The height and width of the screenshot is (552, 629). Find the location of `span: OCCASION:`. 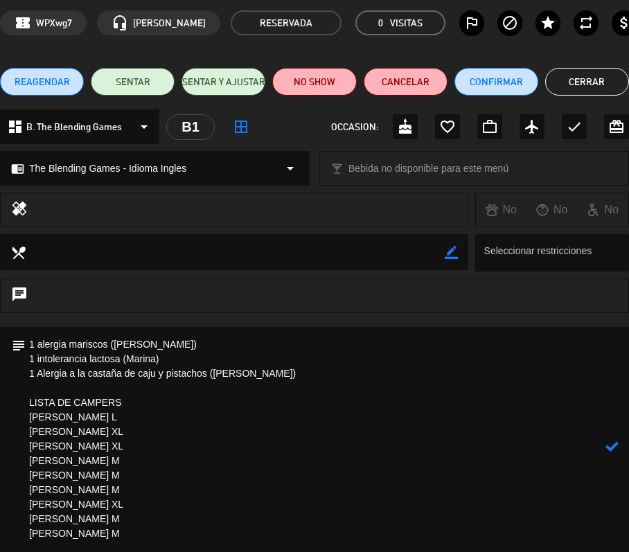

span: OCCASION: is located at coordinates (355, 127).